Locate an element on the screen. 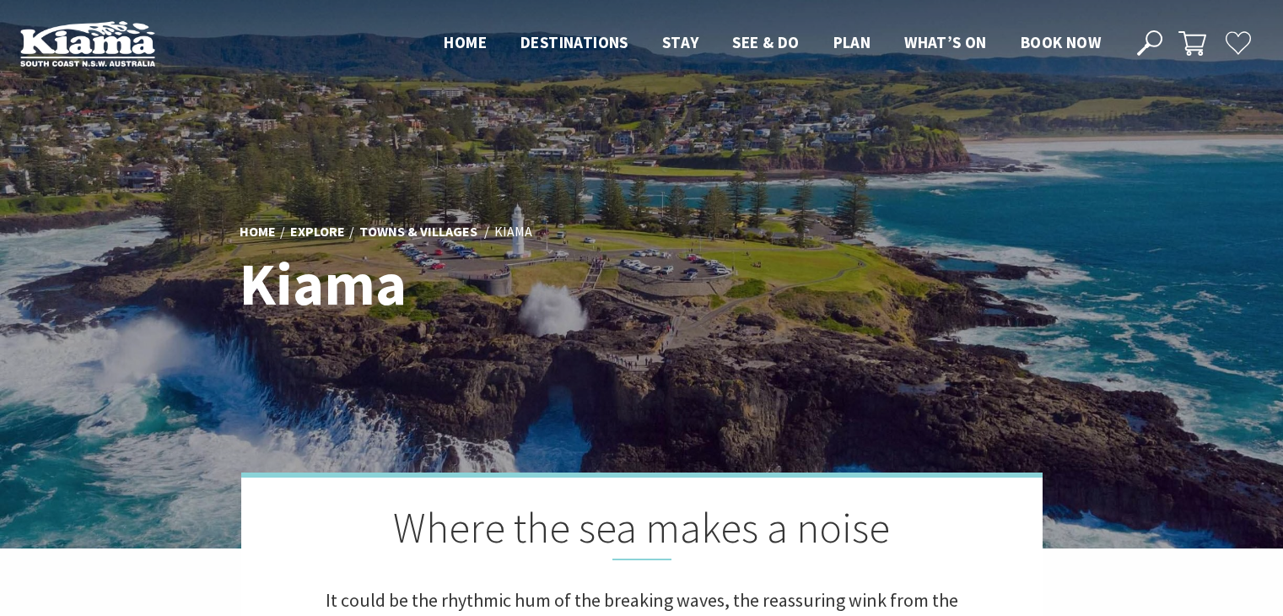 The height and width of the screenshot is (616, 1283). nav: Main Menu is located at coordinates (772, 43).